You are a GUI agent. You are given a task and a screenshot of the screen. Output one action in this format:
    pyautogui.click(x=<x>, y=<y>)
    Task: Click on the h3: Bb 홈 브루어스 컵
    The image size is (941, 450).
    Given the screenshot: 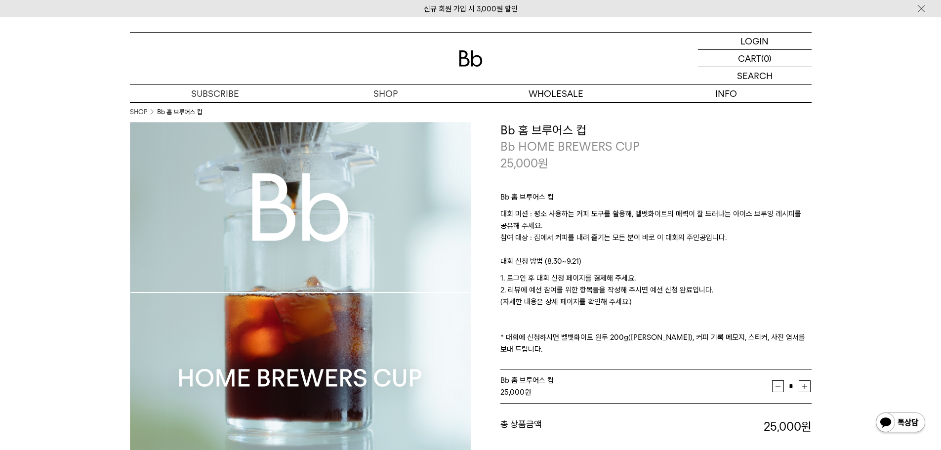 What is the action you would take?
    pyautogui.click(x=656, y=130)
    